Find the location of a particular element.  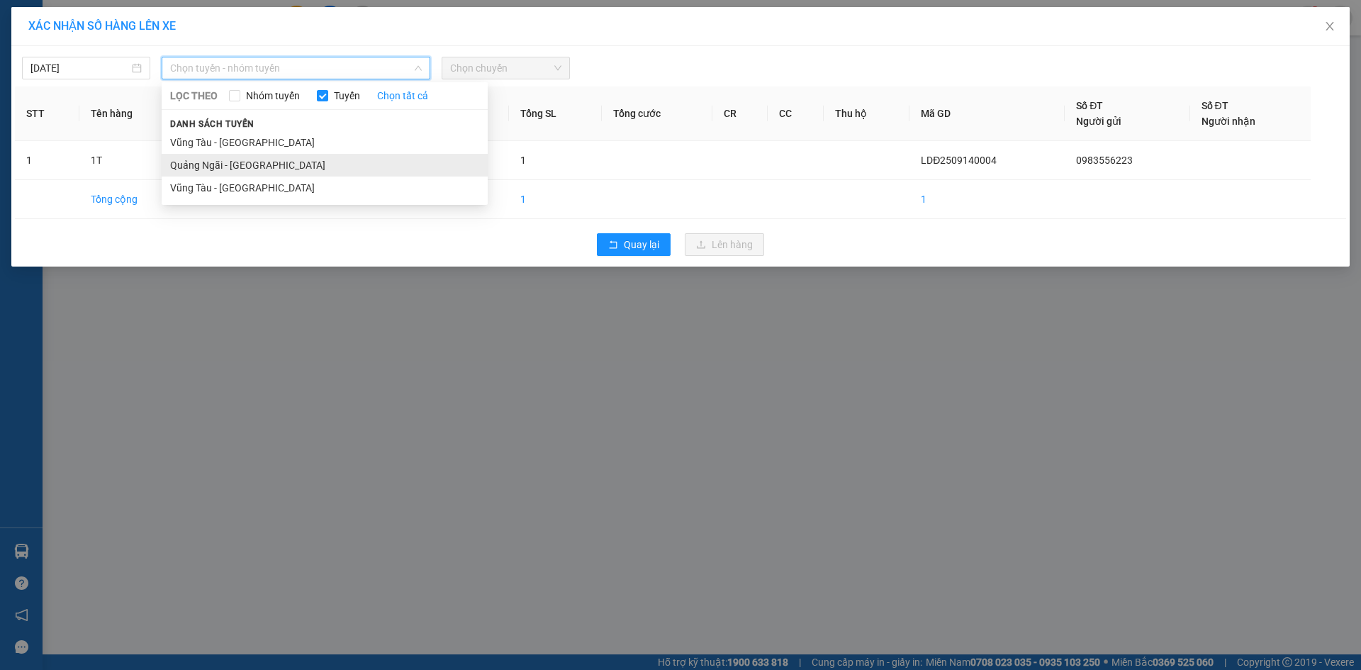

span: Quay lại is located at coordinates (641, 244).